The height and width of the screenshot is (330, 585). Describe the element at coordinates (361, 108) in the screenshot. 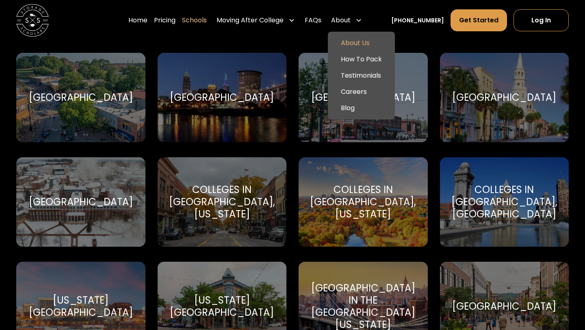

I see `a: Blog` at that location.